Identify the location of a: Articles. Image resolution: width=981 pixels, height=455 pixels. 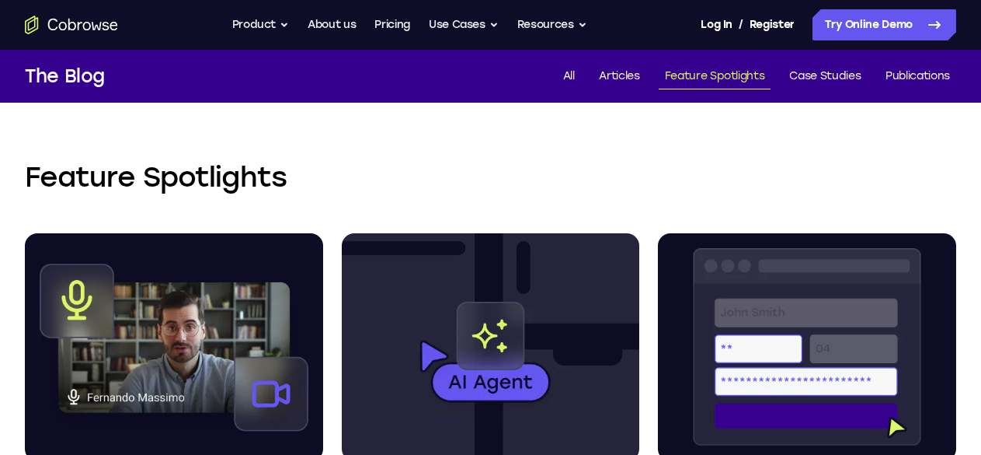
(619, 76).